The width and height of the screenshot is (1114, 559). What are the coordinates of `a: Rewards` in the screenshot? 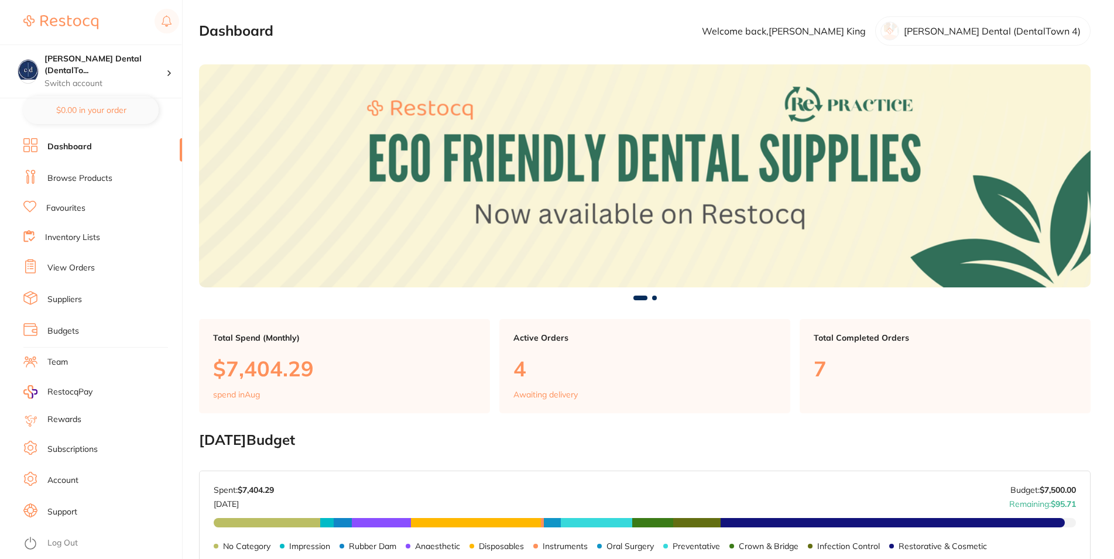 It's located at (64, 420).